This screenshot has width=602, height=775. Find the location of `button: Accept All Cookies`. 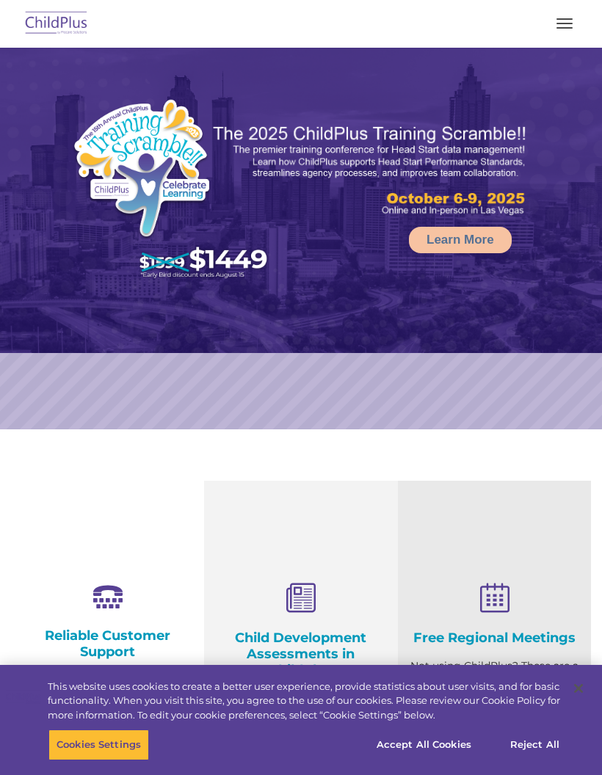

button: Accept All Cookies is located at coordinates (423, 745).